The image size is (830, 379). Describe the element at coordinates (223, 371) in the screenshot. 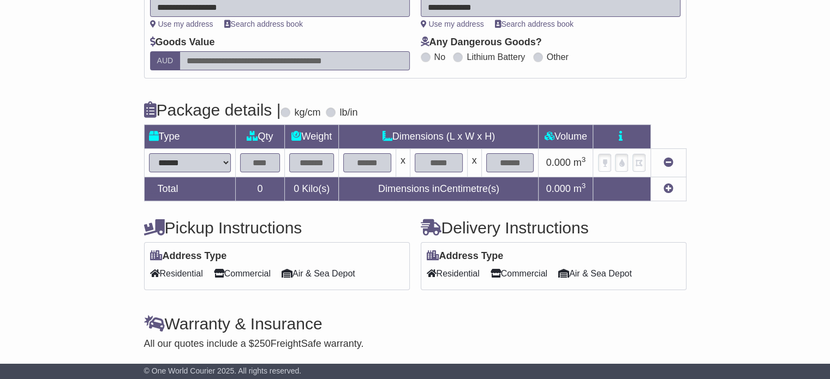

I see `span: © One World Courier 2025. All rights reserved.` at that location.